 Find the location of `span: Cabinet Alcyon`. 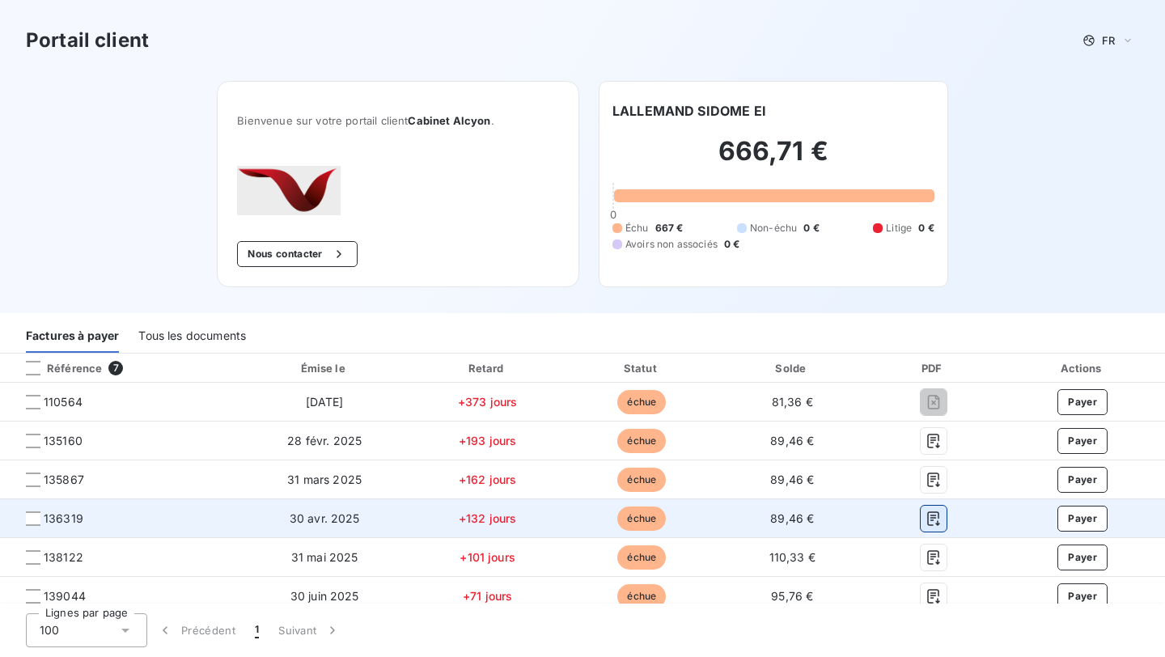

span: Cabinet Alcyon is located at coordinates (449, 121).